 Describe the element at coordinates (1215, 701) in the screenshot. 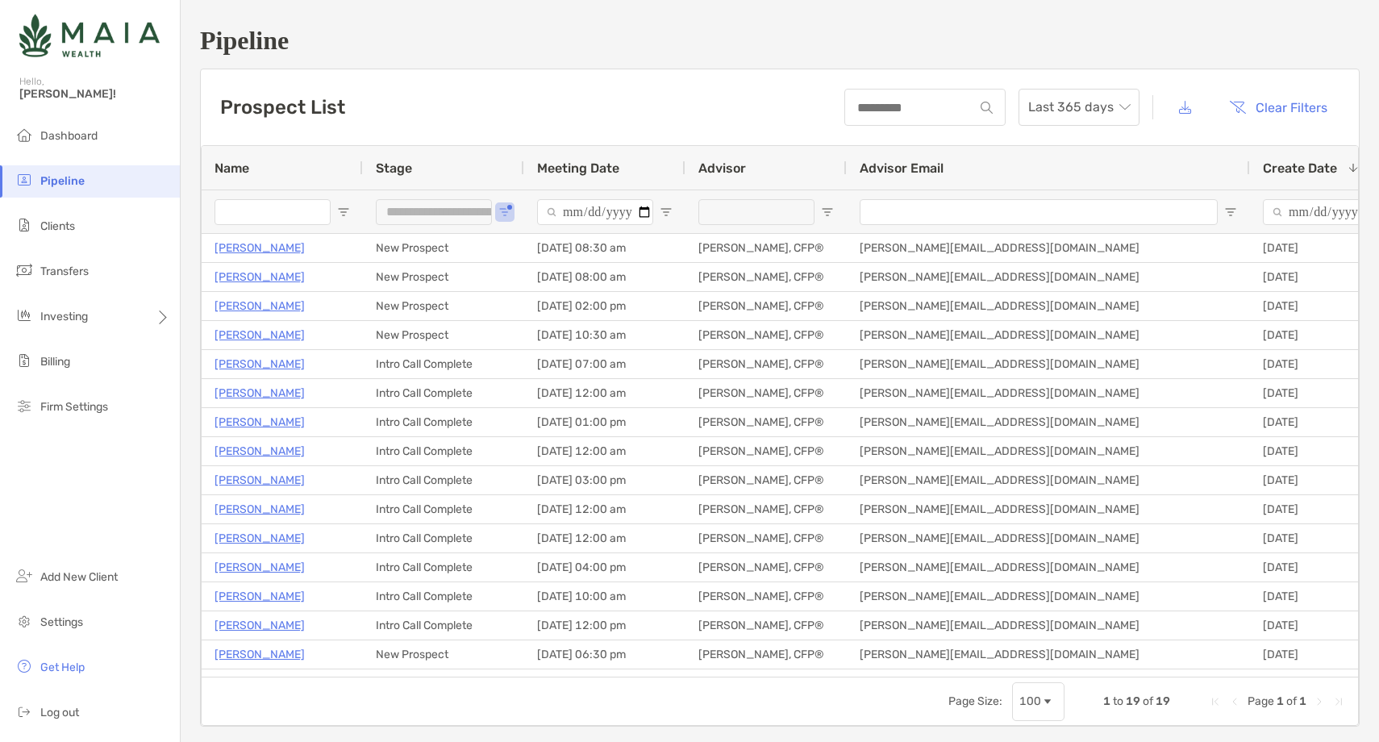

I see `div: First Page` at that location.